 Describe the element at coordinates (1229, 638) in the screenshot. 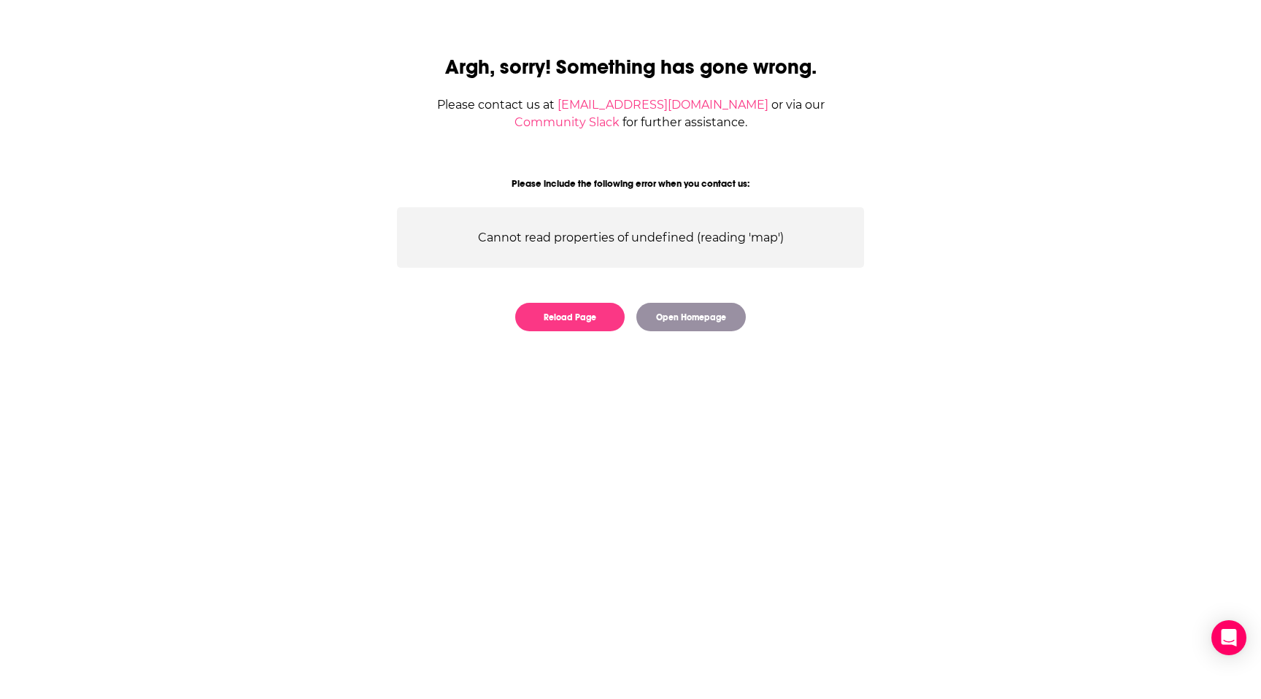

I see `div: Open Intercom Messenger` at that location.